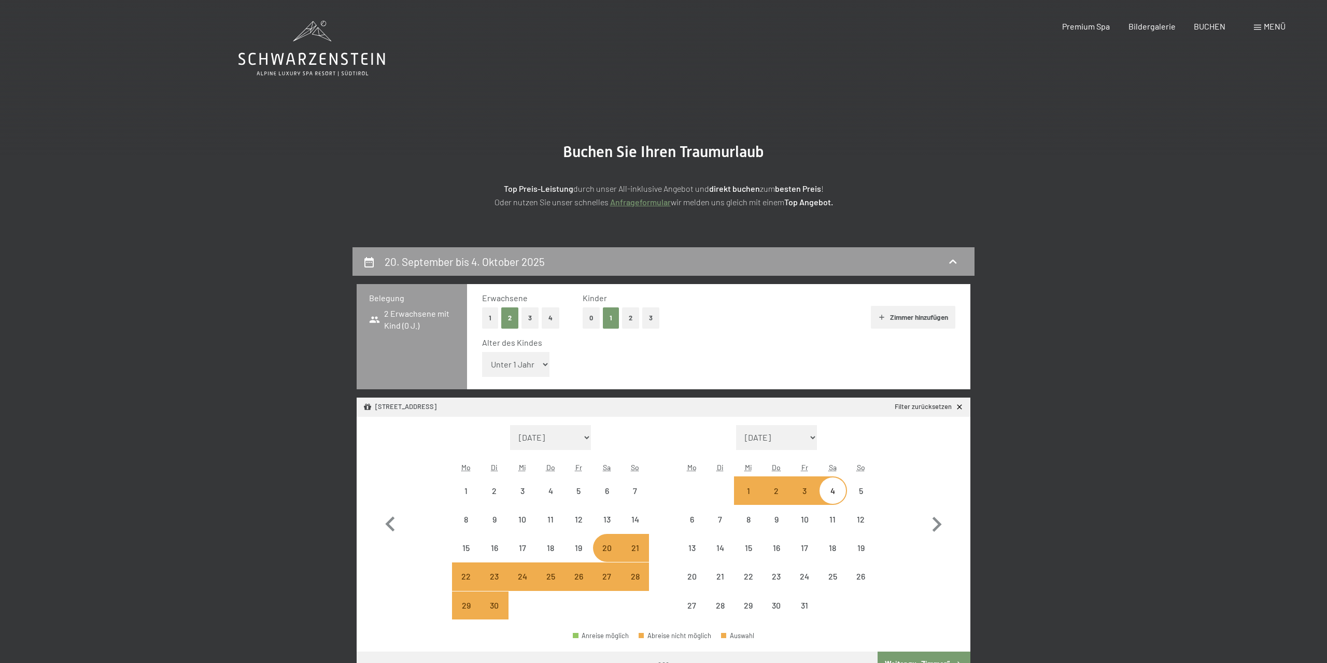 Image resolution: width=1327 pixels, height=663 pixels. Describe the element at coordinates (635, 500) in the screenshot. I see `div: 7` at that location.